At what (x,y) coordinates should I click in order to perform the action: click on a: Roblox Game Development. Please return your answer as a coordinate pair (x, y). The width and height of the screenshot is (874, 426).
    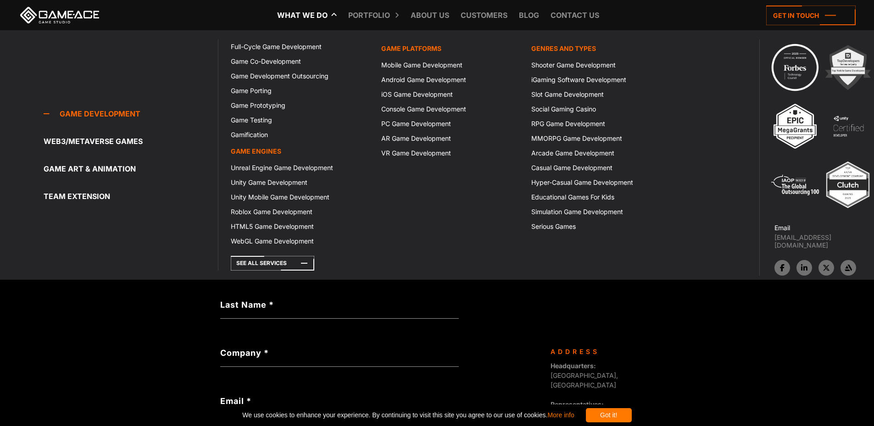
    Looking at the image, I should click on (300, 212).